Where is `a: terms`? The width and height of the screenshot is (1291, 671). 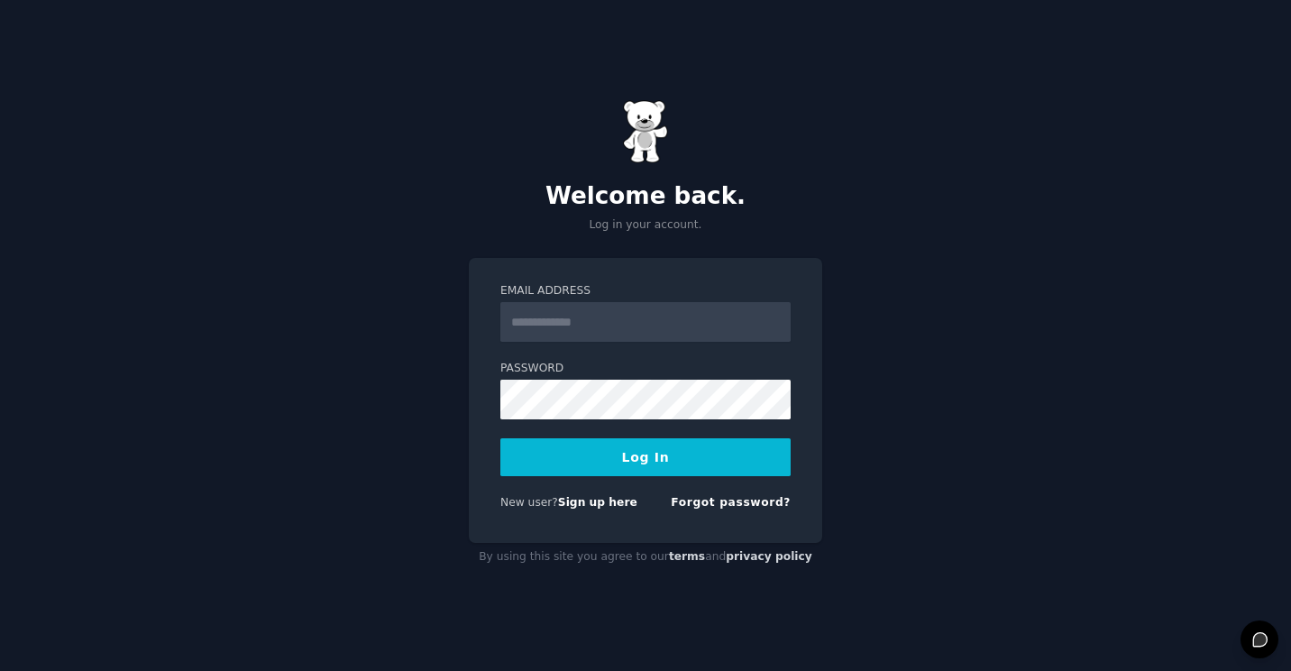
a: terms is located at coordinates (687, 556).